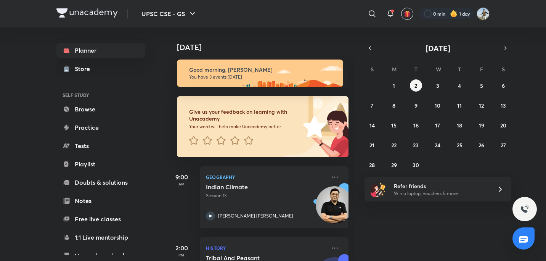 The width and height of the screenshot is (546, 261). I want to click on abbr: September 14, 2025, so click(372, 125).